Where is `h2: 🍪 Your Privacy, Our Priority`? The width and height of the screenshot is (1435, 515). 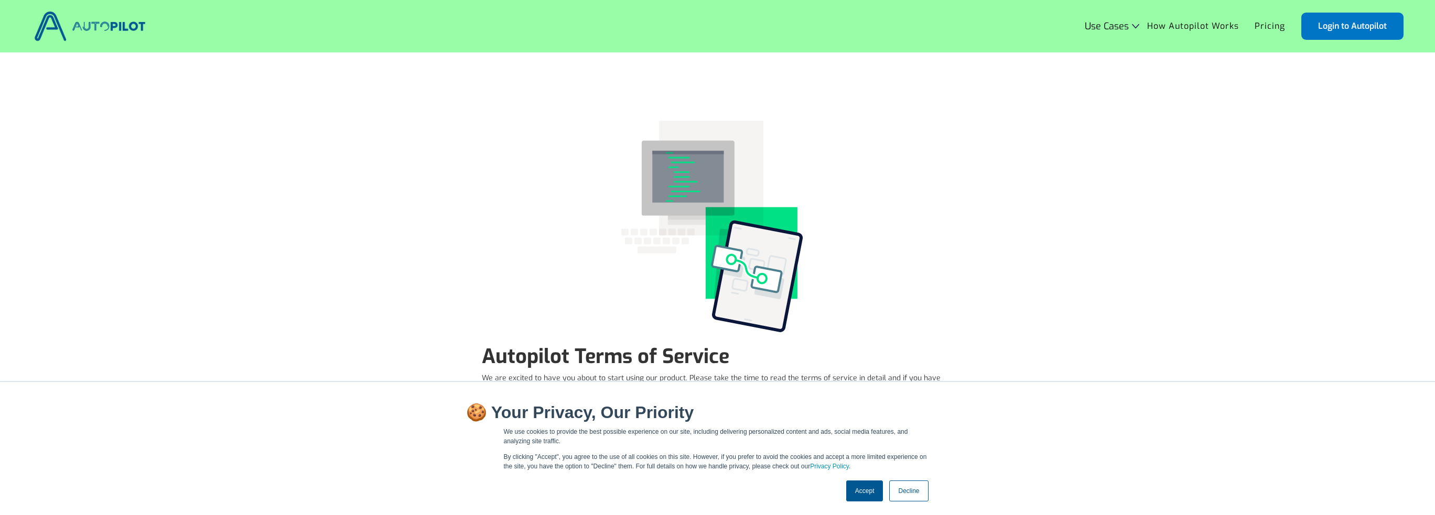
h2: 🍪 Your Privacy, Our Priority is located at coordinates (718, 413).